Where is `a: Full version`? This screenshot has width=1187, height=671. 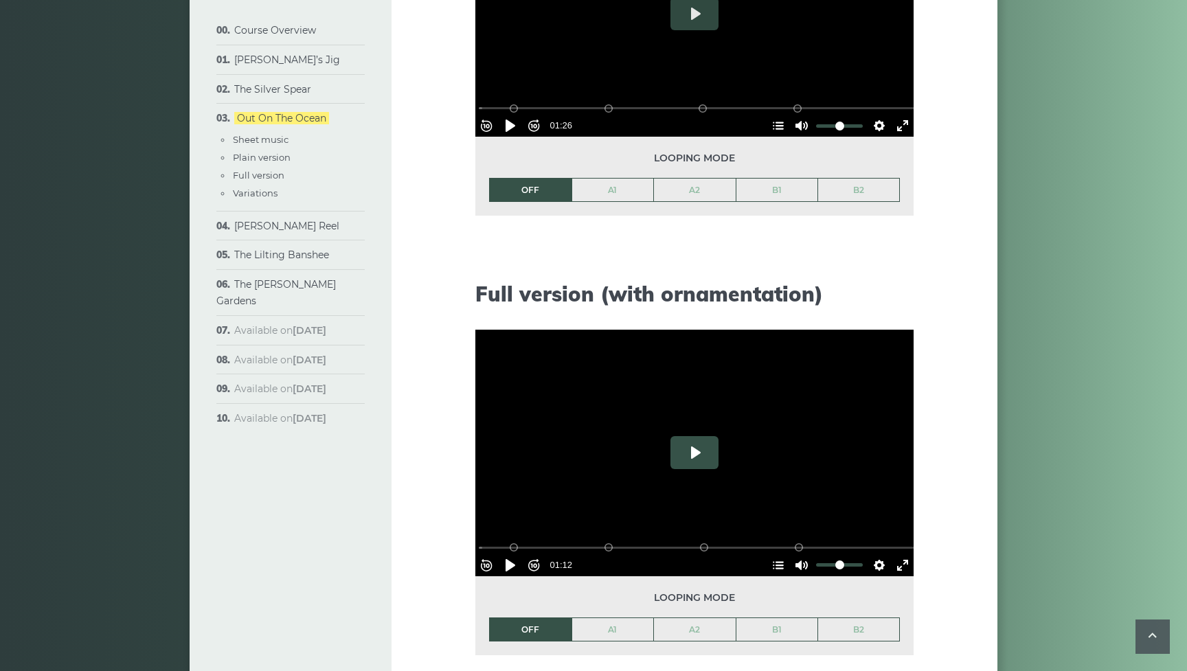 a: Full version is located at coordinates (258, 175).